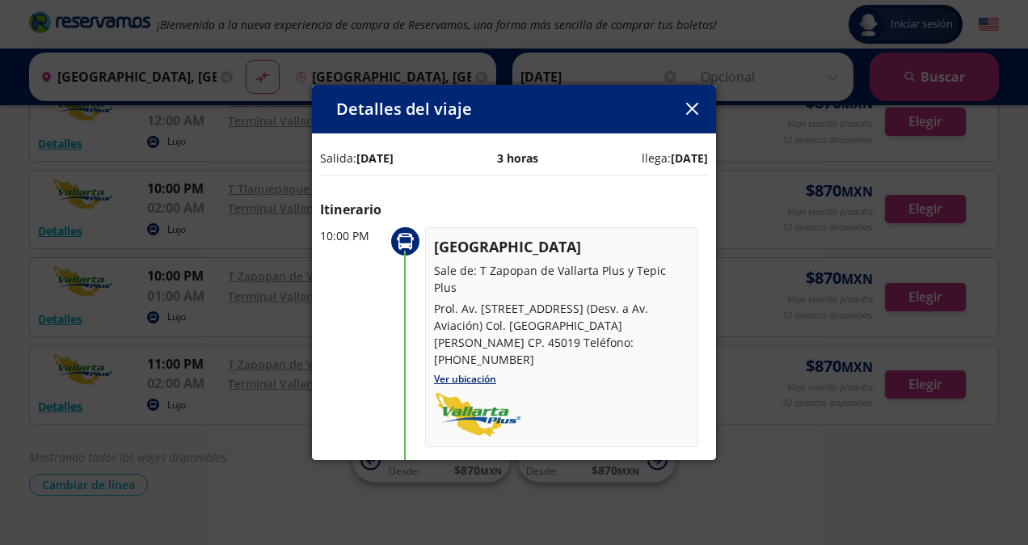  I want to click on img: vap-vallarta-plus.png, so click(477, 415).